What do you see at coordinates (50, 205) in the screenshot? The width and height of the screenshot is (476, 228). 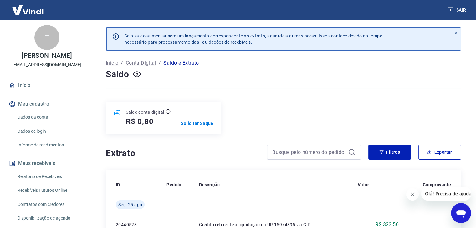 I see `a: Contratos com credores` at bounding box center [50, 205].